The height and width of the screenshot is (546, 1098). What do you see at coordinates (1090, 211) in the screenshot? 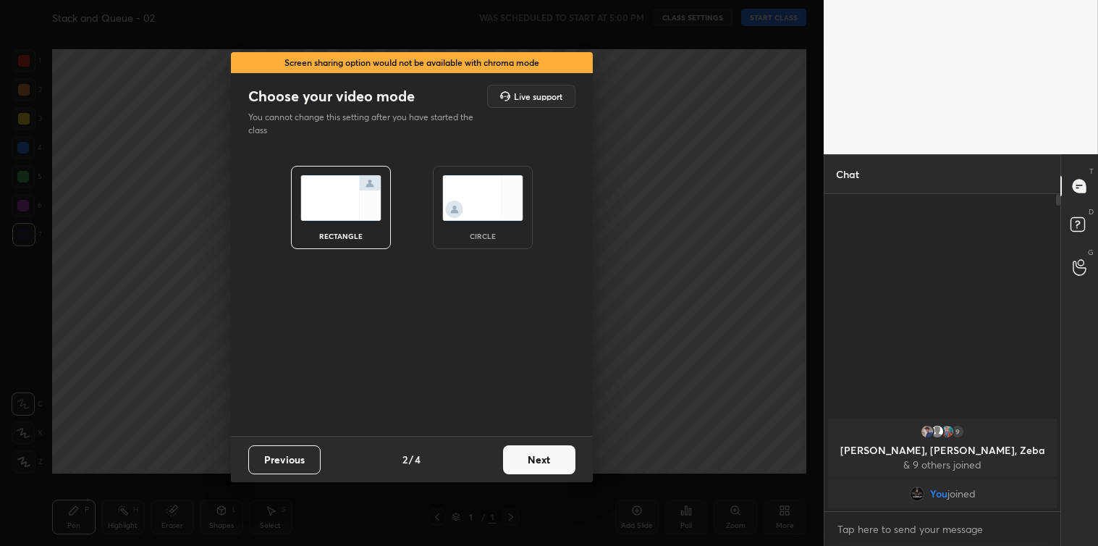
I see `p: D` at bounding box center [1090, 211].